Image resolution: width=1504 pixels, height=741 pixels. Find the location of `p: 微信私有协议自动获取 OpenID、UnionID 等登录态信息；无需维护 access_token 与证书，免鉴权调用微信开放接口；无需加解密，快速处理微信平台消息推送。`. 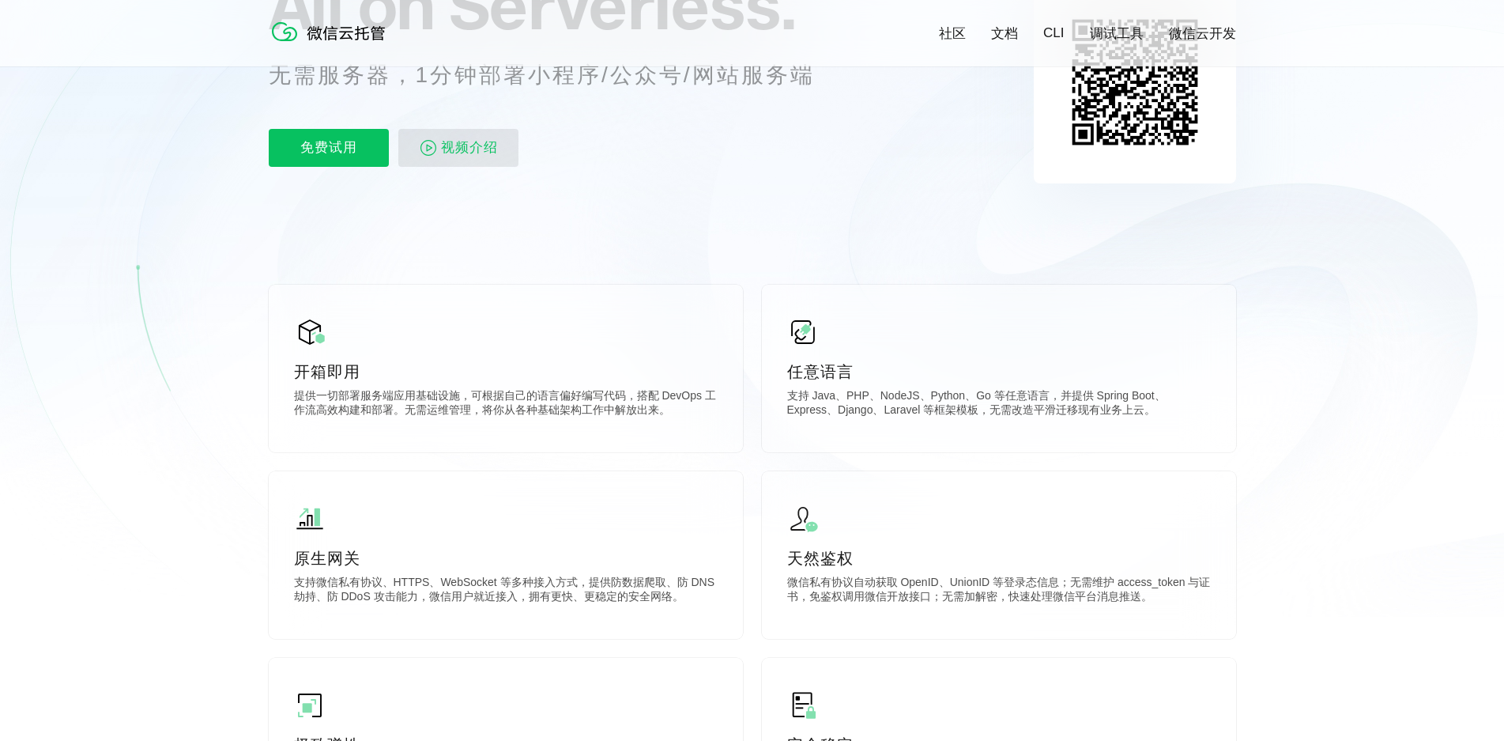

p: 微信私有协议自动获取 OpenID、UnionID 等登录态信息；无需维护 access_token 与证书，免鉴权调用微信开放接口；无需加解密，快速处理微信平台消息推送。 is located at coordinates (999, 591).